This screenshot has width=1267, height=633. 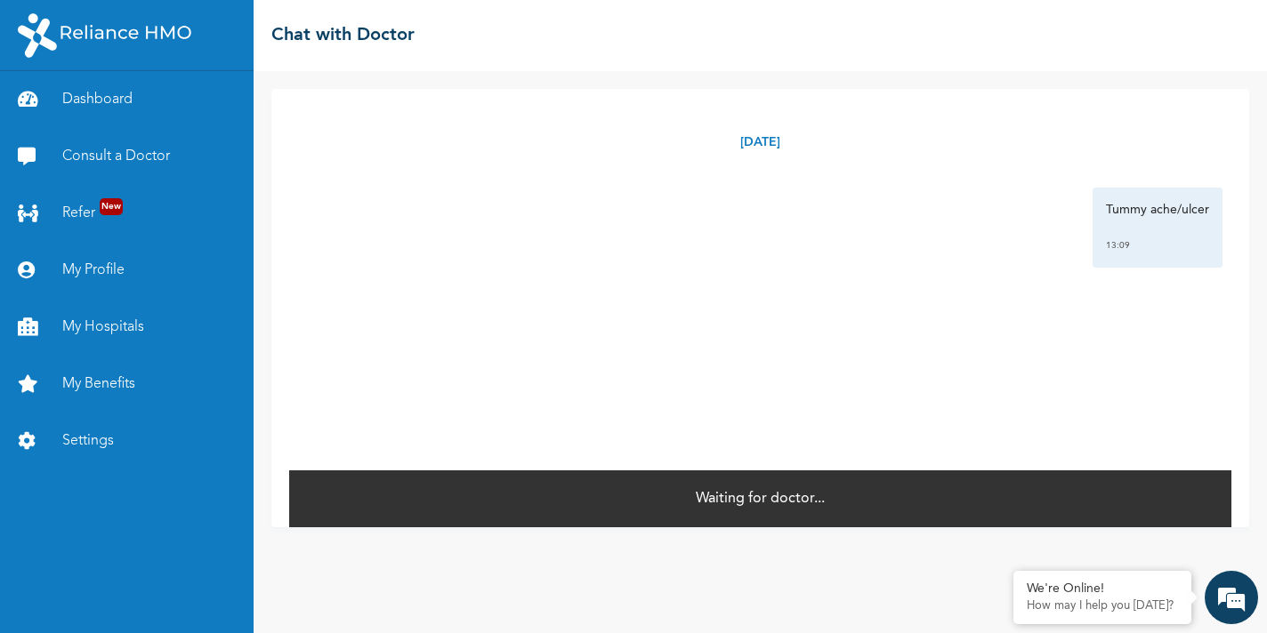 I want to click on p: How may I help you today?, so click(x=1102, y=607).